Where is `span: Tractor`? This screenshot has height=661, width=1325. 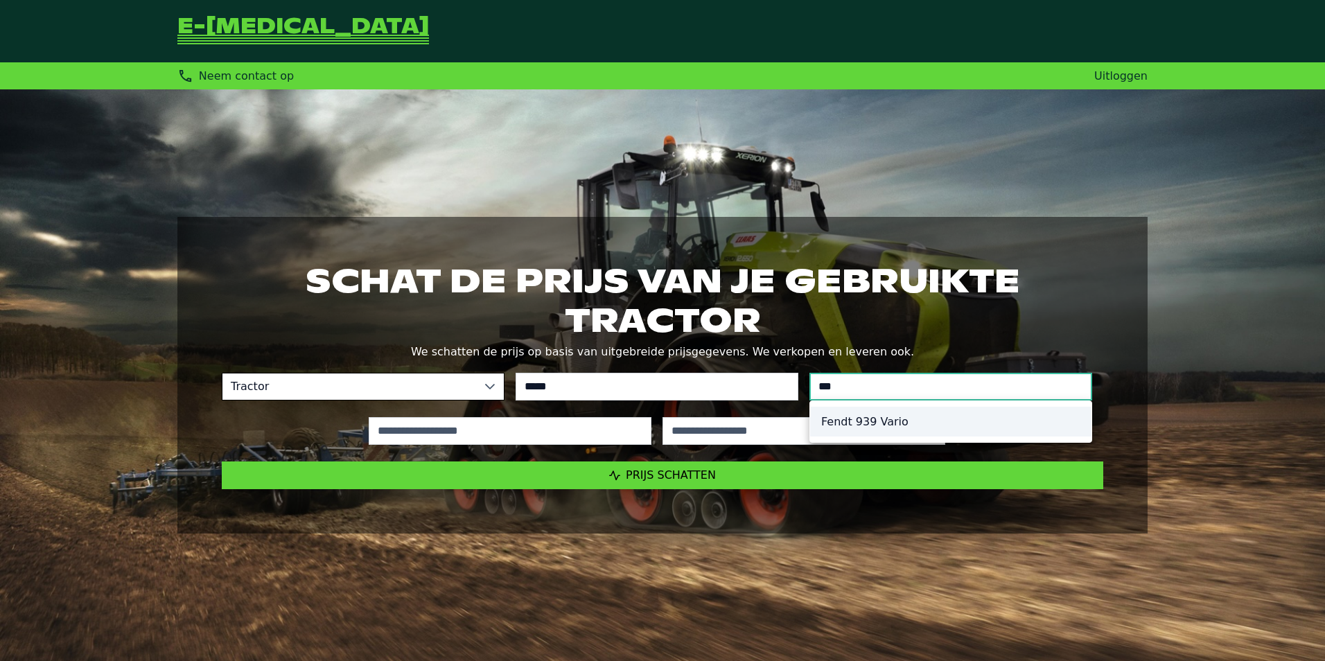 span: Tractor is located at coordinates (349, 387).